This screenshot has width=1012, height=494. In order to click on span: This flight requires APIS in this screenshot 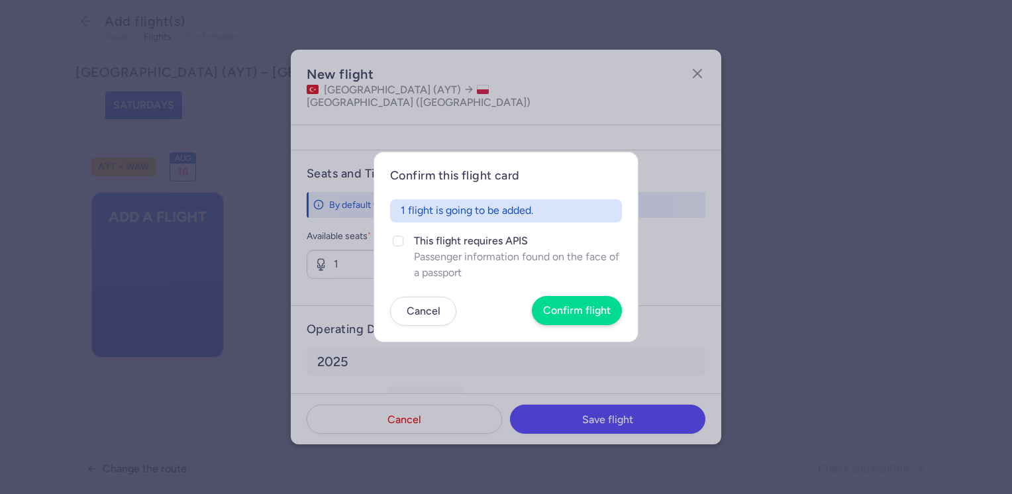, I will do `click(518, 241)`.